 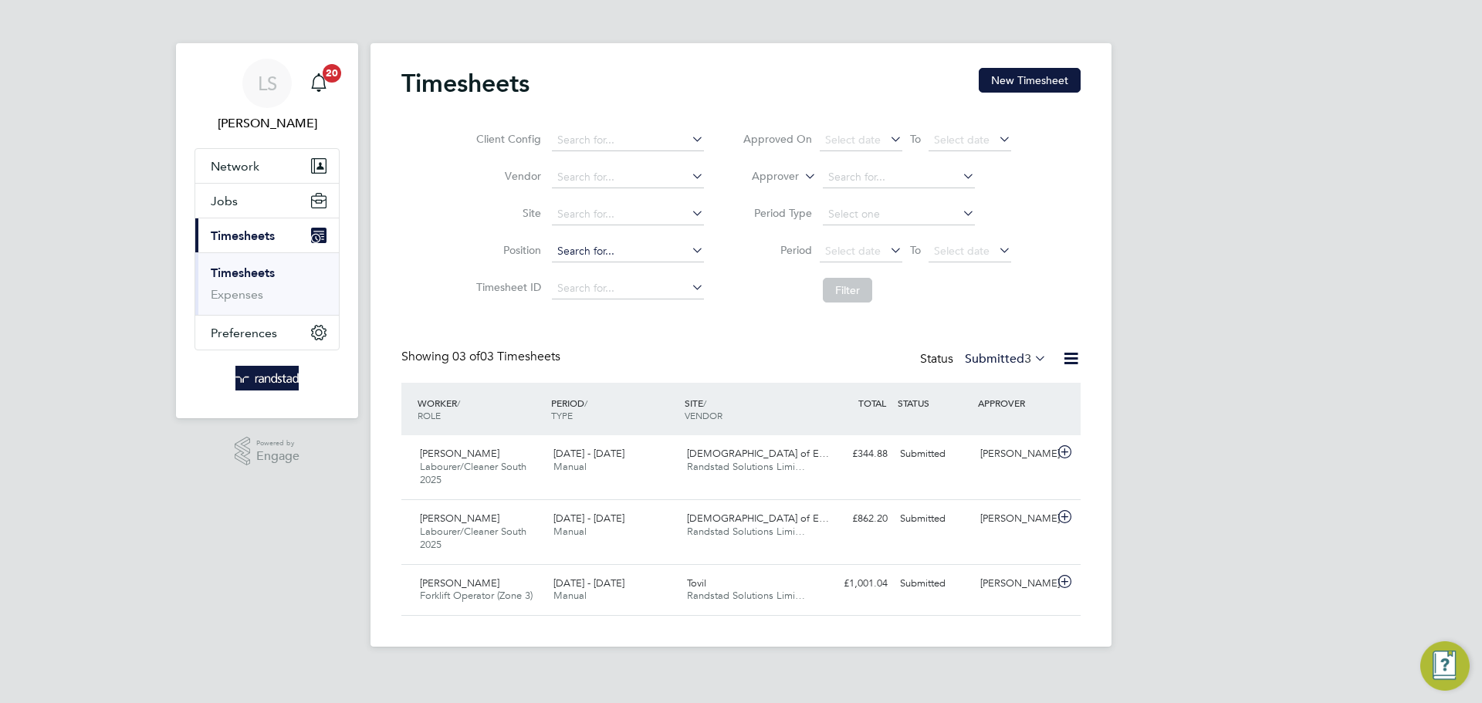 What do you see at coordinates (267, 235) in the screenshot?
I see `button: Timesheets` at bounding box center [267, 235].